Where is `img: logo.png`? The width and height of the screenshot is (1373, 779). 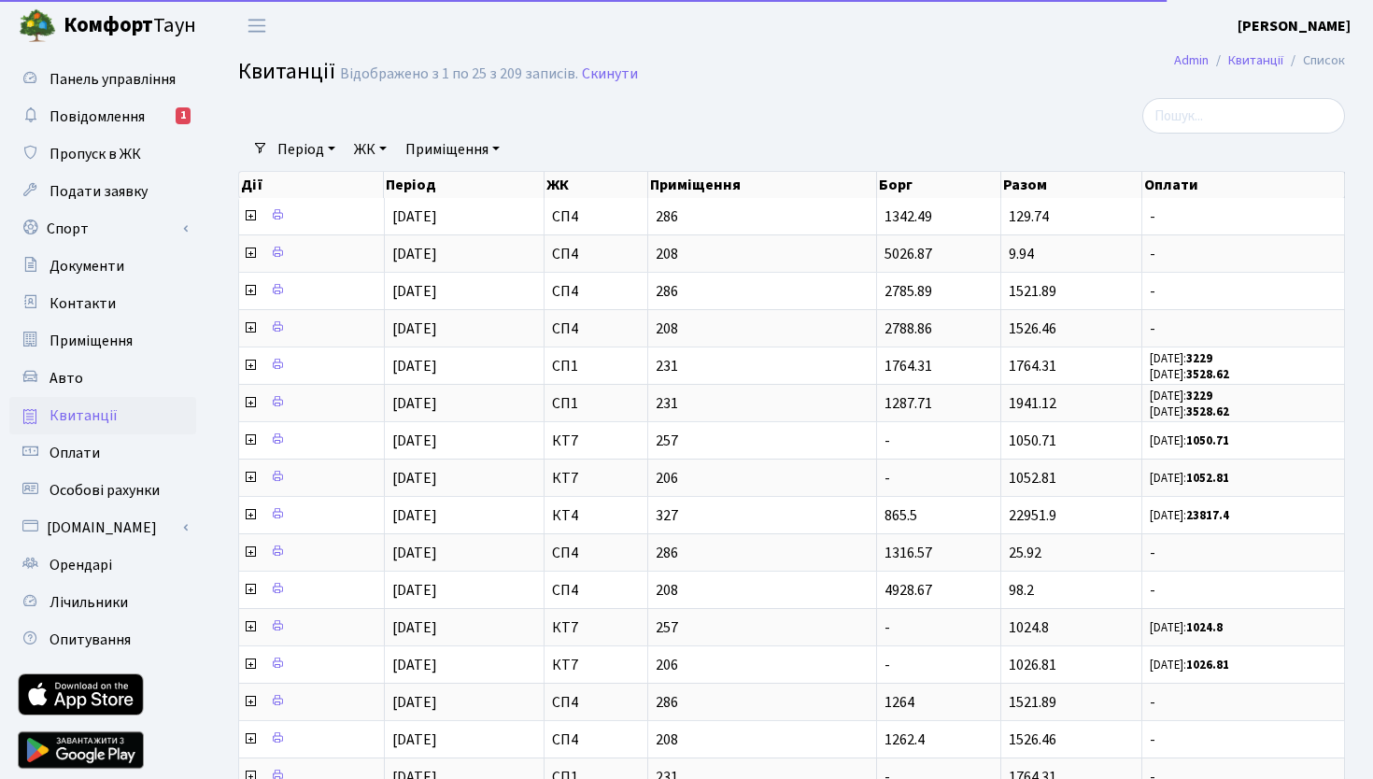 img: logo.png is located at coordinates (37, 26).